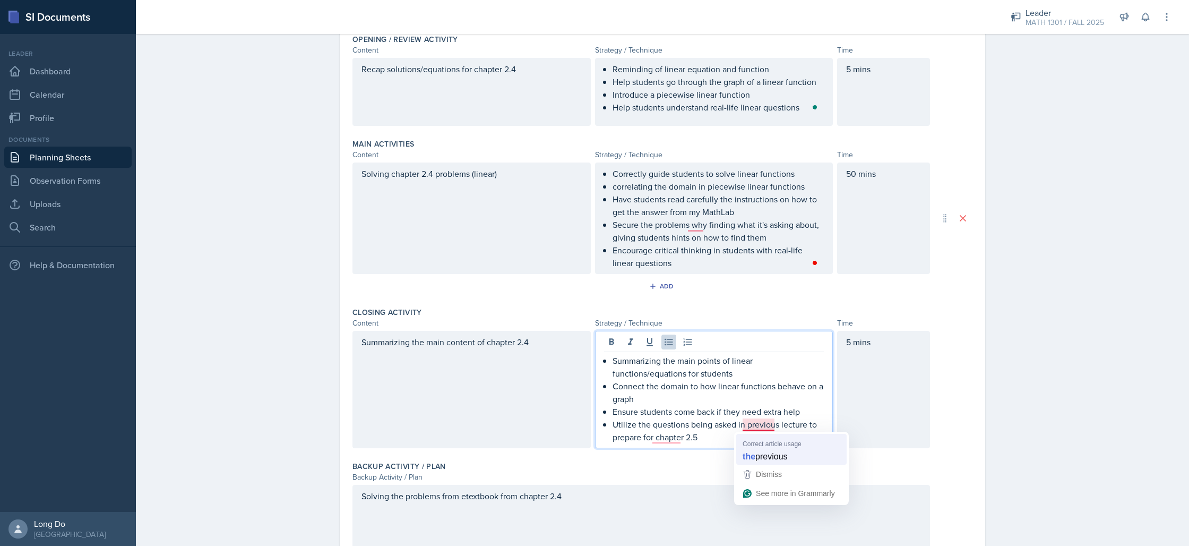  What do you see at coordinates (399, 466) in the screenshot?
I see `label: Backup Activity / Plan` at bounding box center [399, 466].